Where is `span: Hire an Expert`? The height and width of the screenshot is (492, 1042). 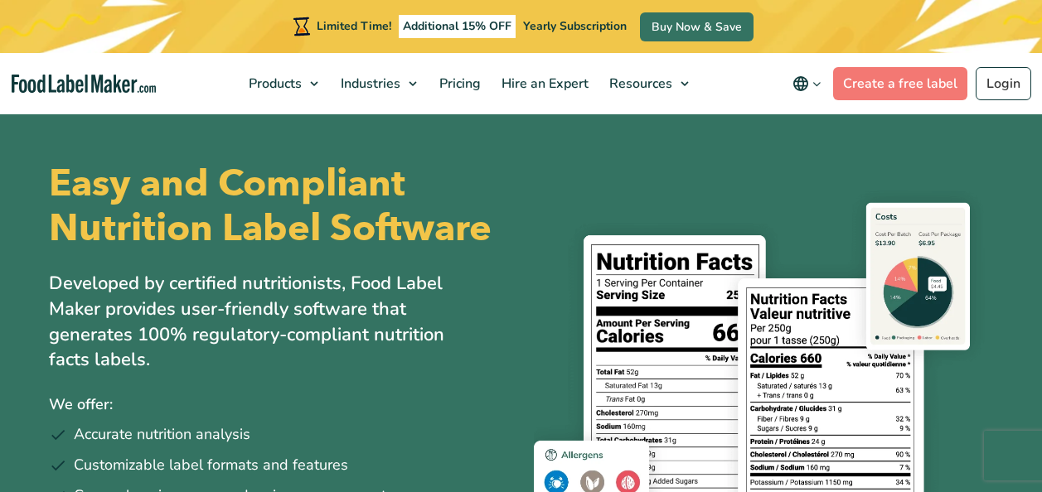 span: Hire an Expert is located at coordinates (543, 84).